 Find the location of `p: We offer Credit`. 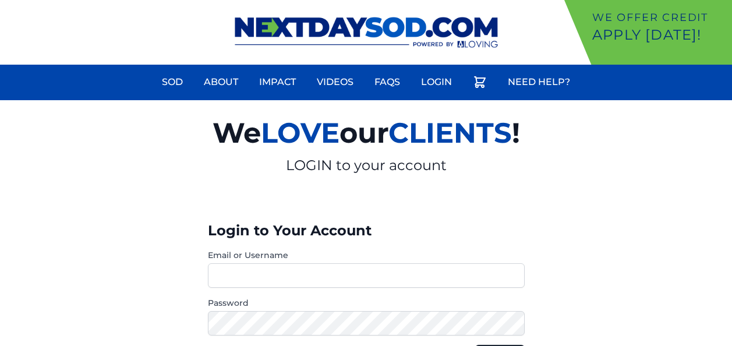

p: We offer Credit is located at coordinates (660, 17).